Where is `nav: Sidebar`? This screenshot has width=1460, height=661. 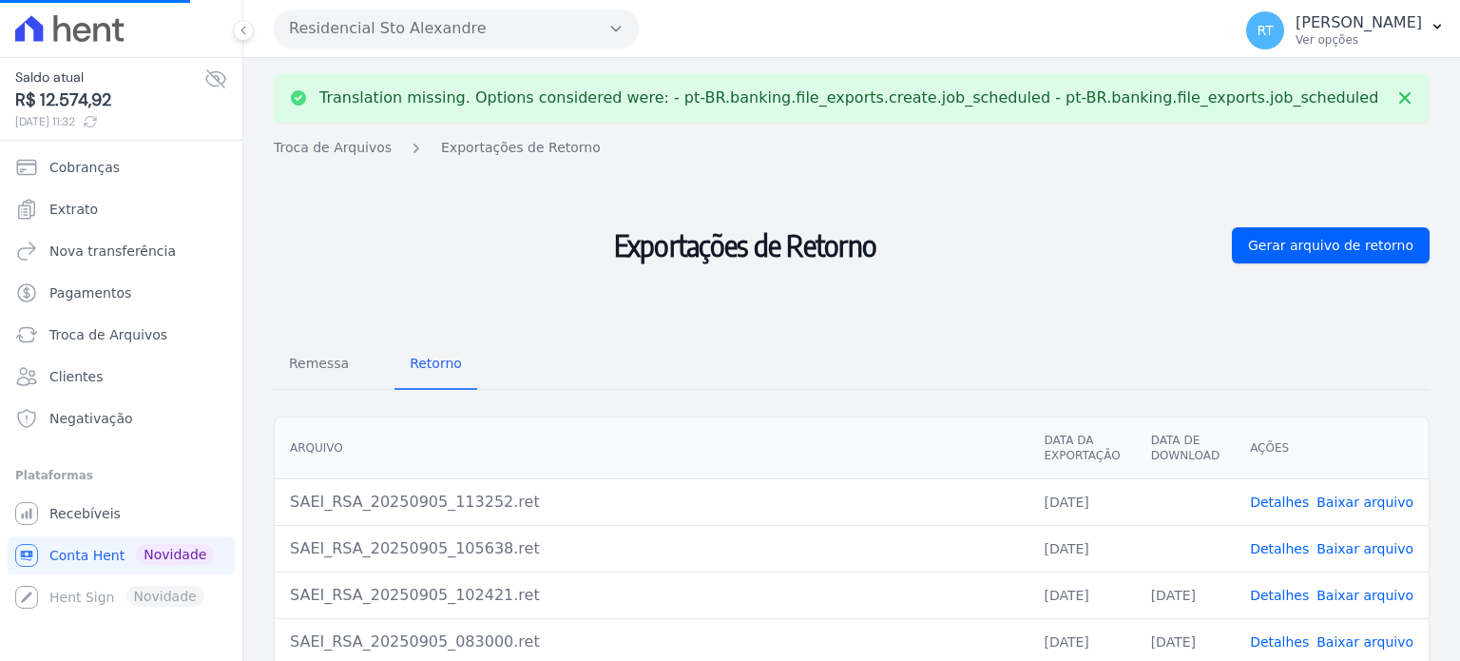
nav: Sidebar is located at coordinates (121, 382).